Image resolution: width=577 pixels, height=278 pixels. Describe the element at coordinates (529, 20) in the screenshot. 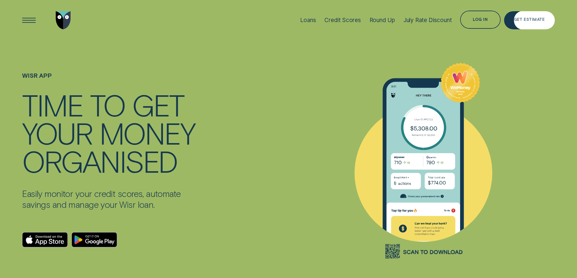

I see `div: Get Estimate` at that location.